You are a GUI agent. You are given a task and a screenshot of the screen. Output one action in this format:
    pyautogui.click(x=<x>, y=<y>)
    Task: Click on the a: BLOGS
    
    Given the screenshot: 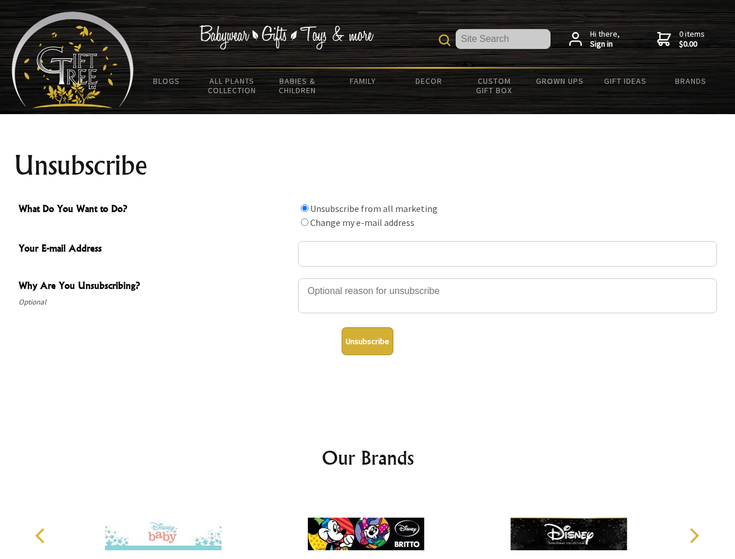 What is the action you would take?
    pyautogui.click(x=166, y=81)
    